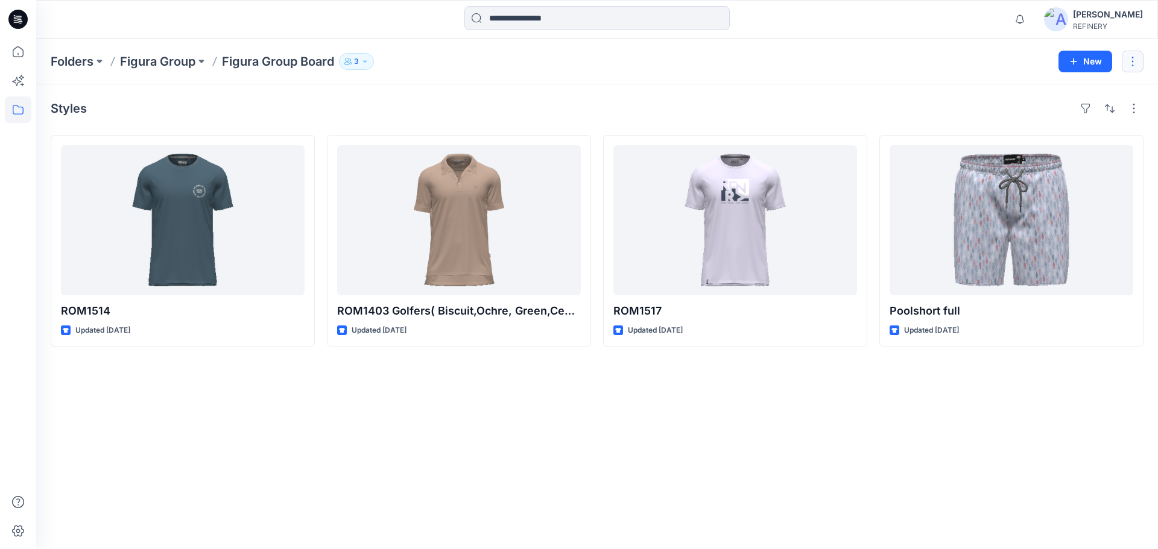 The width and height of the screenshot is (1158, 549). I want to click on a: ROM1403 Golfers( Biscuit,Ochre, Green,Cement), so click(459, 220).